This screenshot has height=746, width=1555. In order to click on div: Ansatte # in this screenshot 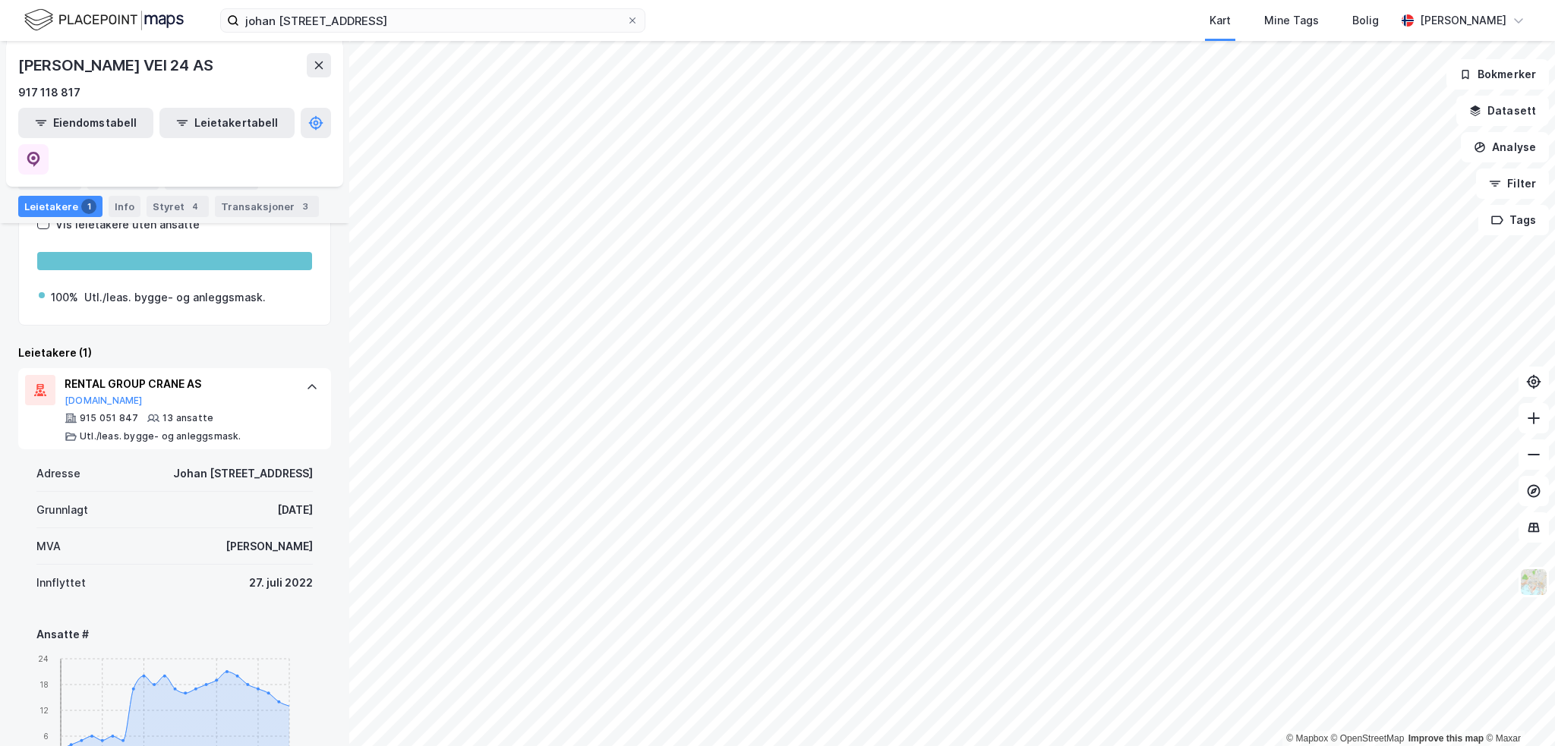, I will do `click(175, 635)`.